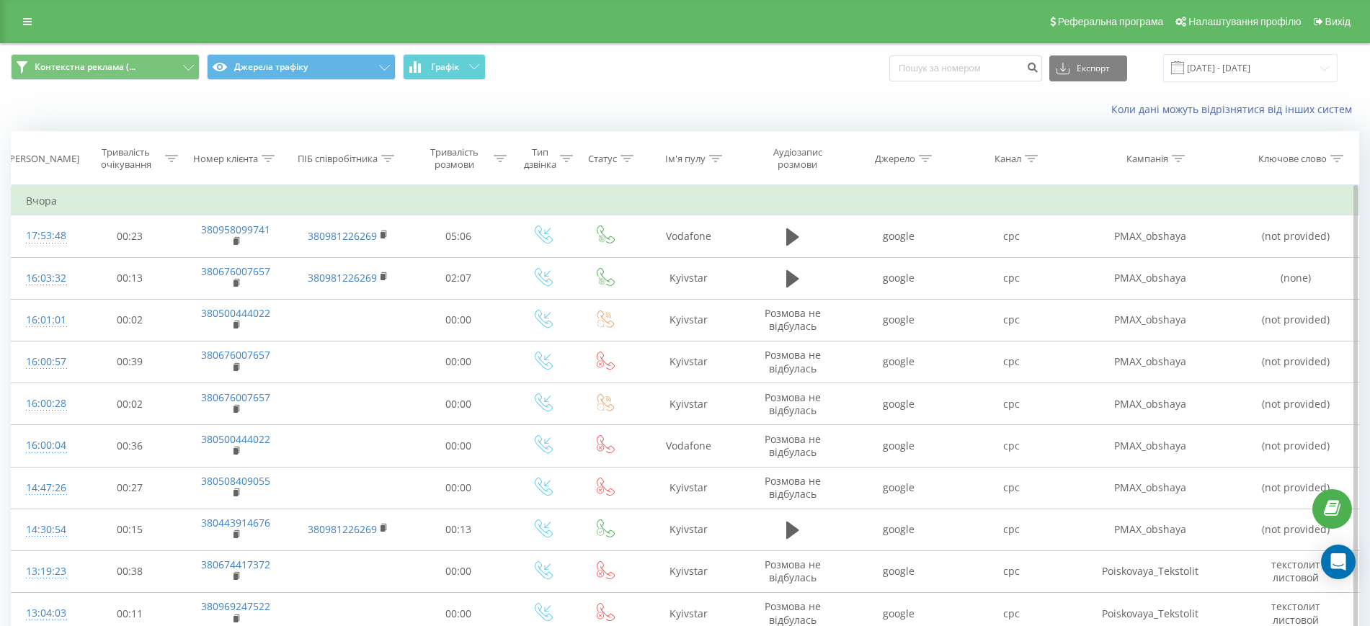 Image resolution: width=1370 pixels, height=626 pixels. Describe the element at coordinates (45, 445) in the screenshot. I see `div: 16:00:04` at that location.